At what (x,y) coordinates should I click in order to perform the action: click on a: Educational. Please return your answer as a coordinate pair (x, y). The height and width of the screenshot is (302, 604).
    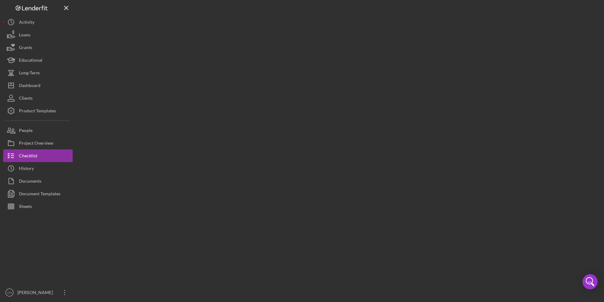
    Looking at the image, I should click on (38, 60).